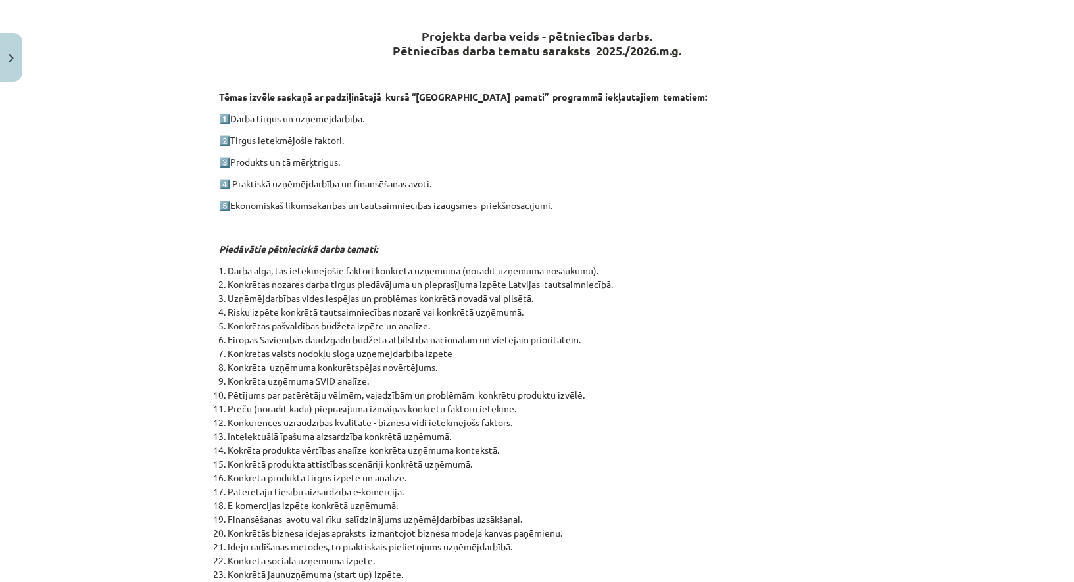  Describe the element at coordinates (541, 353) in the screenshot. I see `li: Konkrētas valsts nodokļu sloga uzņēmējdarbībā izpēte` at that location.